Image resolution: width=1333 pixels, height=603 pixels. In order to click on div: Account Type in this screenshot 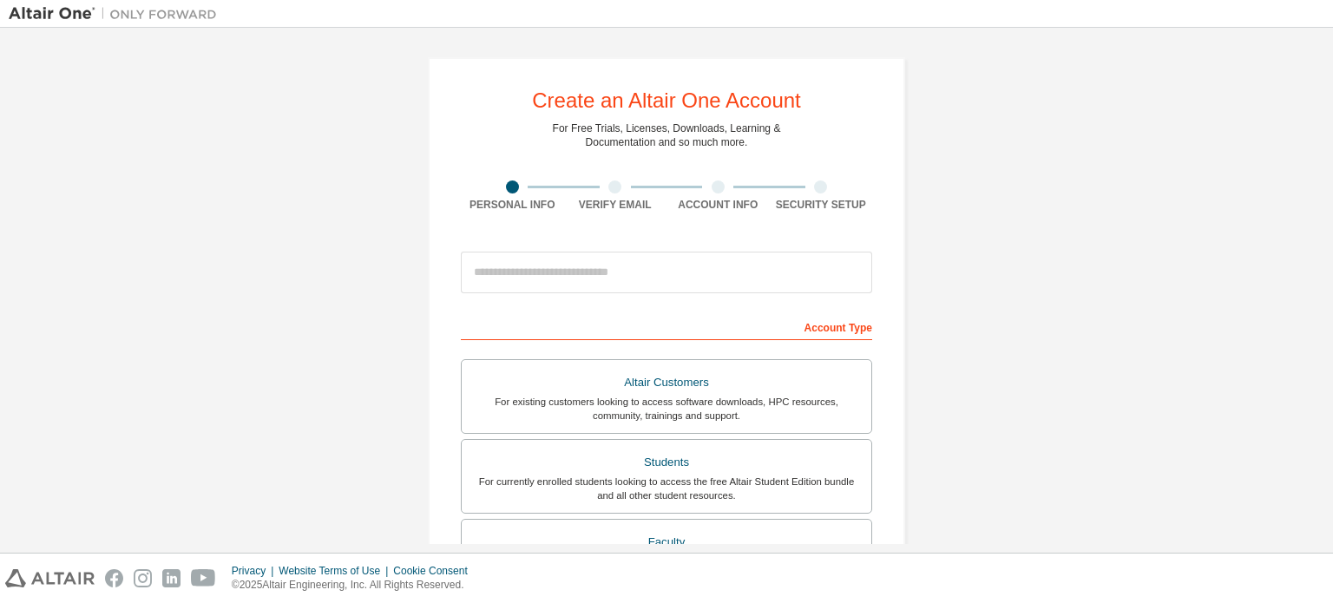, I will do `click(666, 326)`.